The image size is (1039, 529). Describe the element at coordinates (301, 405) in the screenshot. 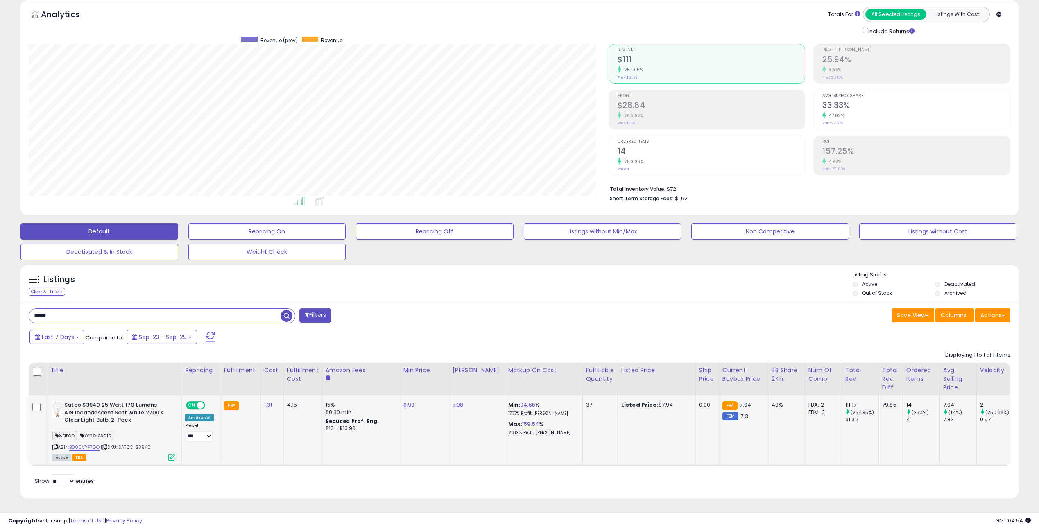

I see `div: 4.15` at that location.